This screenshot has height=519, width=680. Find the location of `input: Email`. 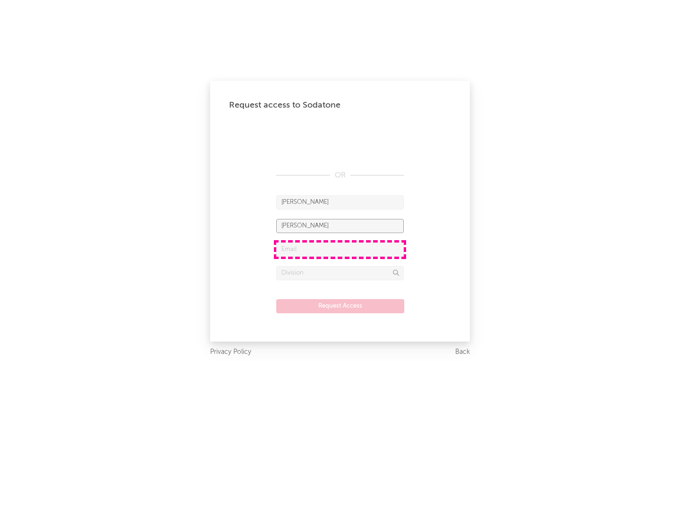

input: Email is located at coordinates (340, 250).